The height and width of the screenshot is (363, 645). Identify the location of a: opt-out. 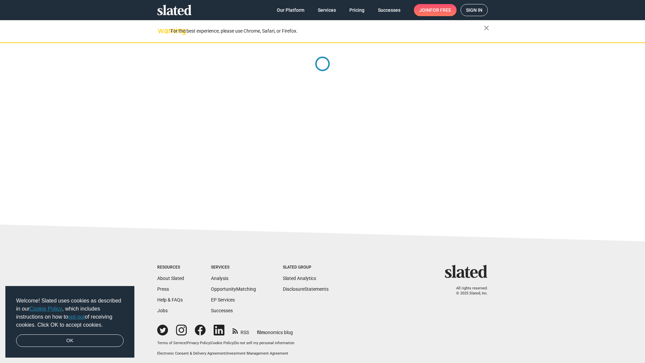
(77, 317).